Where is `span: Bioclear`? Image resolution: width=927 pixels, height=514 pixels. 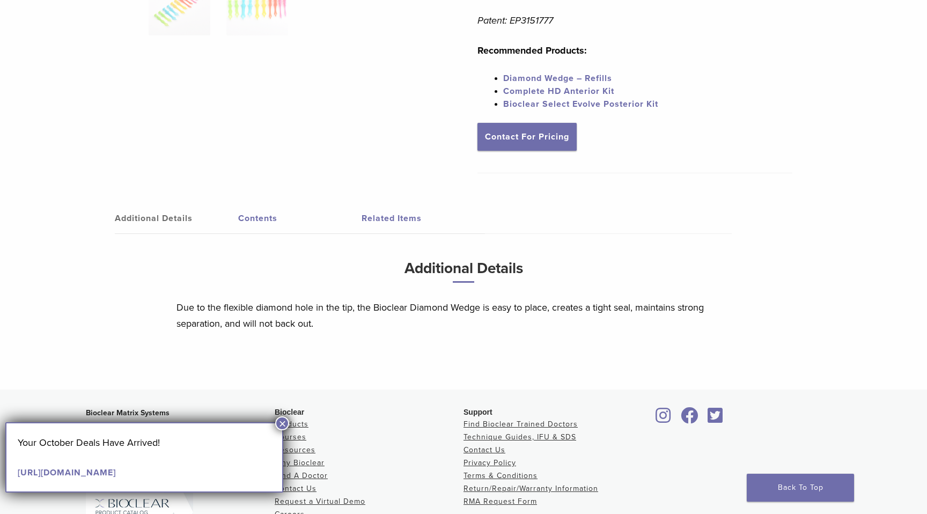 span: Bioclear is located at coordinates (289, 412).